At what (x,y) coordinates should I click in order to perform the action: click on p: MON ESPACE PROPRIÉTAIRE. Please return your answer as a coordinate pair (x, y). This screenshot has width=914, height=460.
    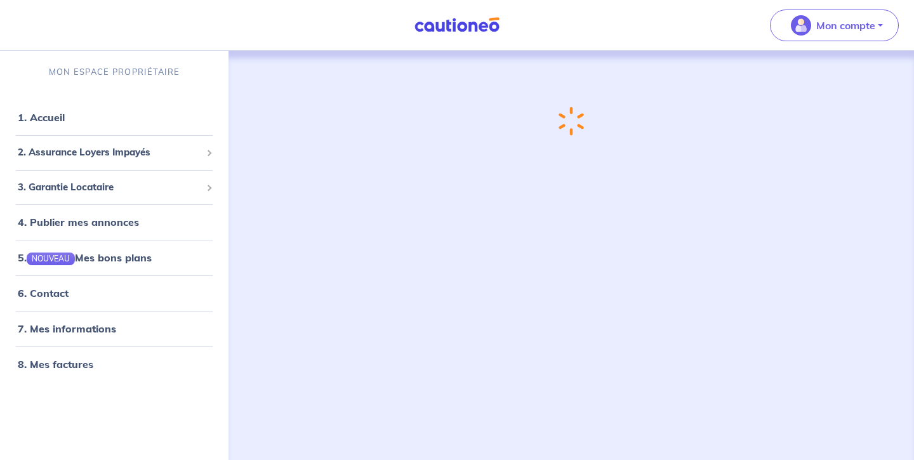
    Looking at the image, I should click on (114, 72).